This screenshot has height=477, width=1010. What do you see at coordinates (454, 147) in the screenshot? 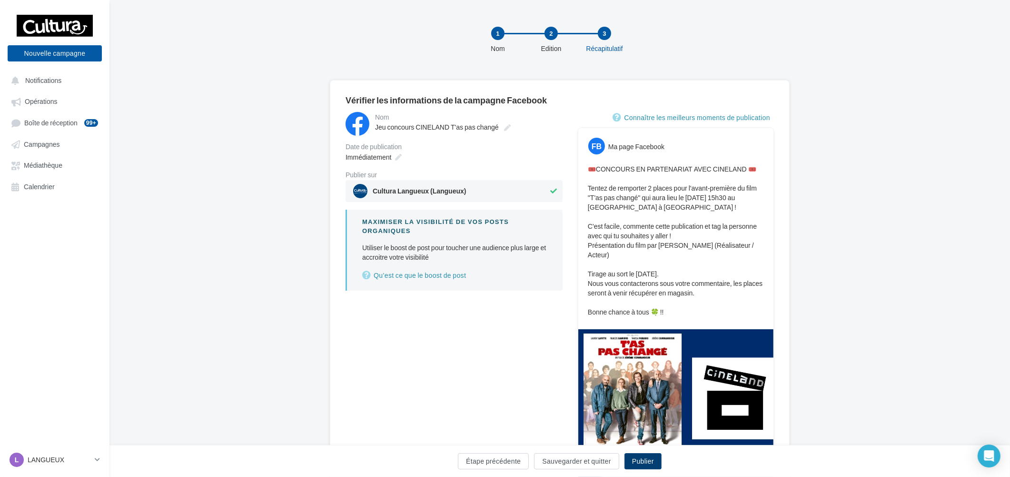
I see `div: Date de publication` at bounding box center [454, 147].